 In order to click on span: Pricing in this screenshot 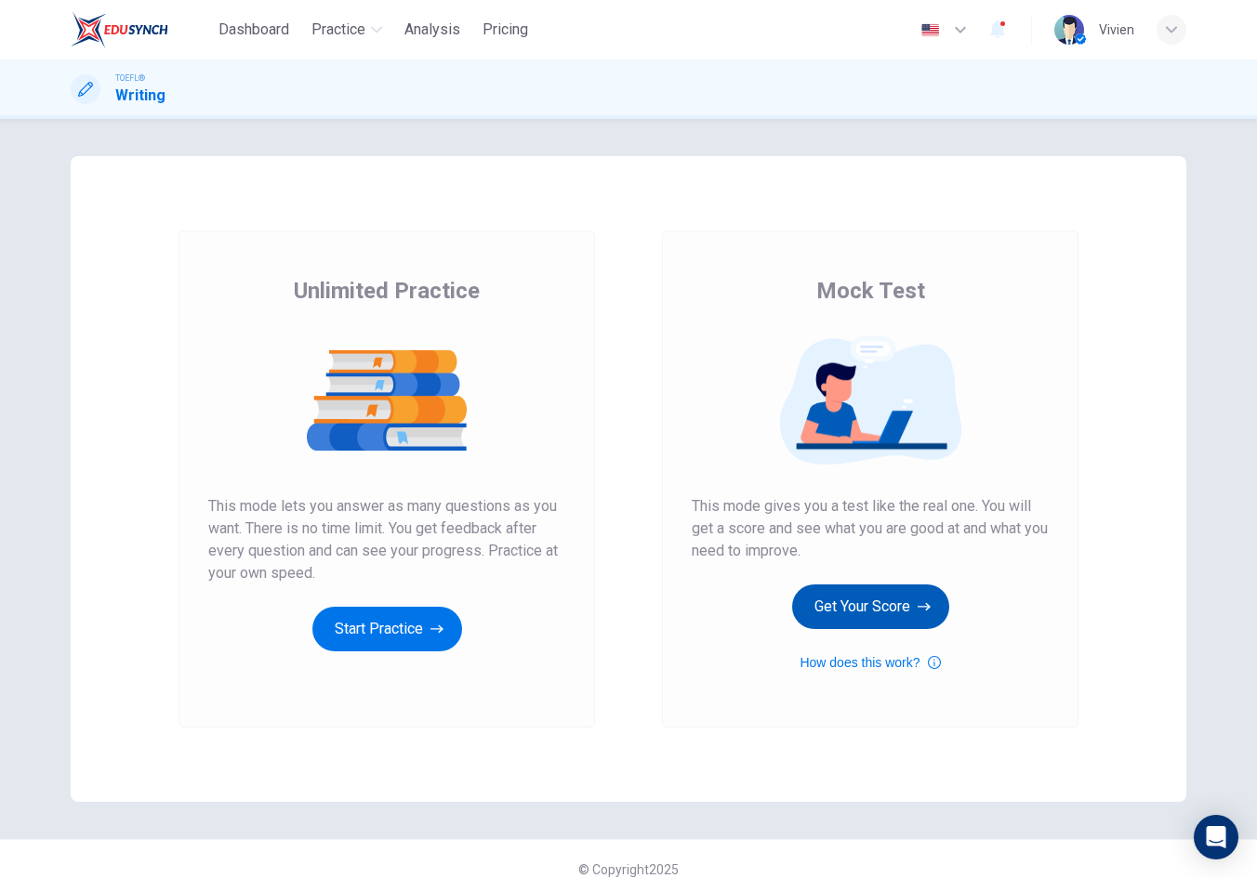, I will do `click(505, 30)`.